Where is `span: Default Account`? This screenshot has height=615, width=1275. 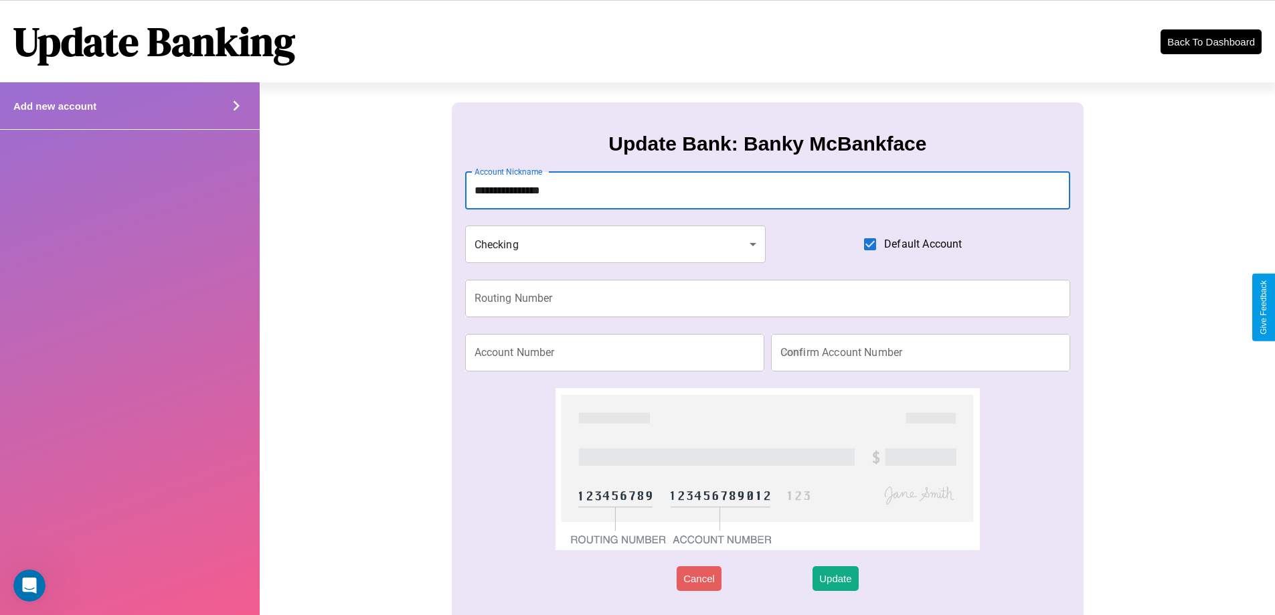 span: Default Account is located at coordinates (923, 244).